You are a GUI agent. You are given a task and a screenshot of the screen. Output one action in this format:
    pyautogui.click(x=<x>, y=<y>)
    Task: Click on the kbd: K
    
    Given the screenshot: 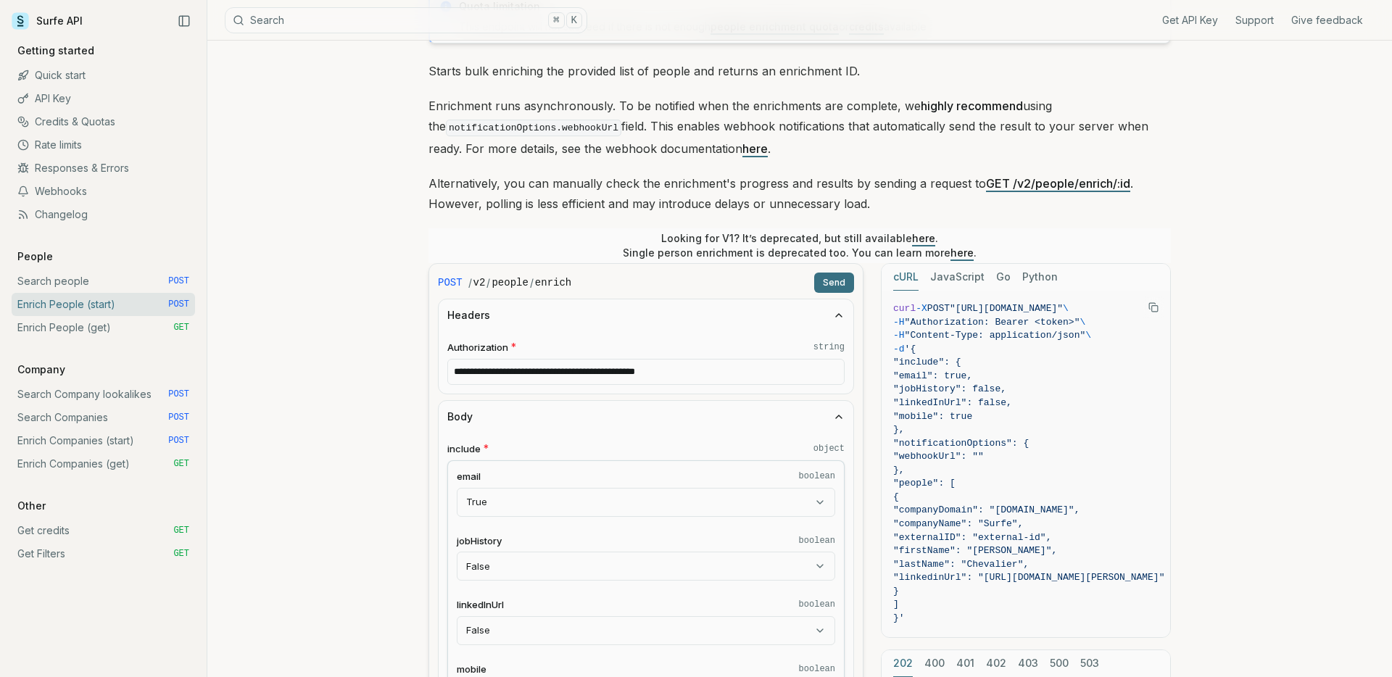 What is the action you would take?
    pyautogui.click(x=574, y=20)
    